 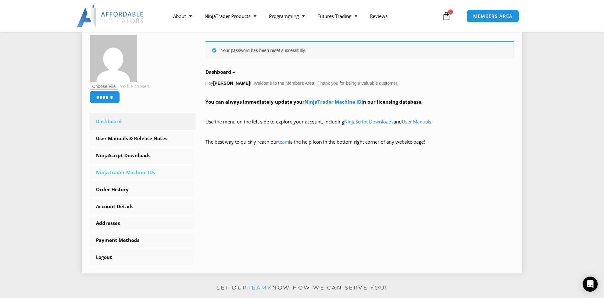 What do you see at coordinates (304, 16) in the screenshot?
I see `nav: Menu` at bounding box center [304, 16].